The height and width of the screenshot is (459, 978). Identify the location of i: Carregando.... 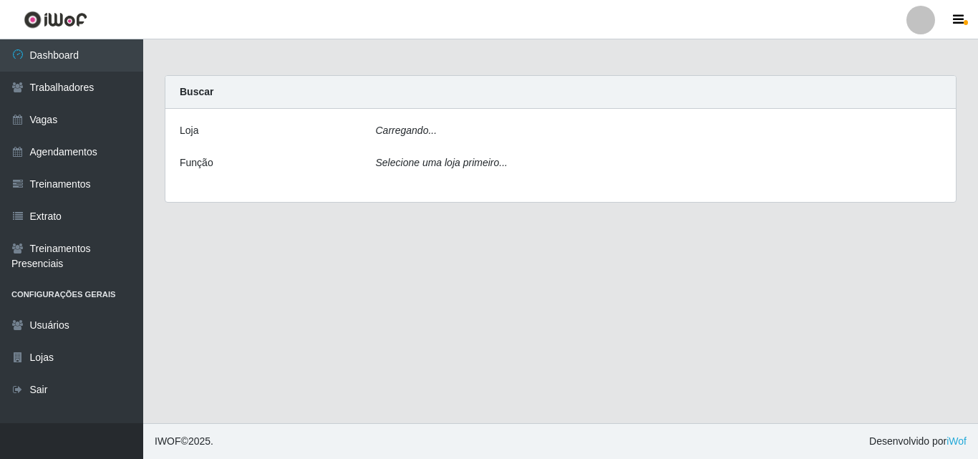
(407, 130).